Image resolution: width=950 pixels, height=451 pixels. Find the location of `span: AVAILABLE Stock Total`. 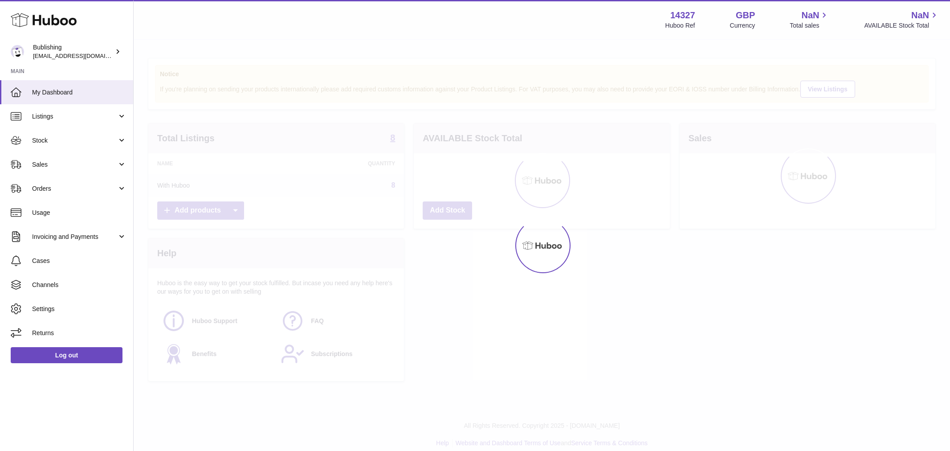

span: AVAILABLE Stock Total is located at coordinates (901, 25).